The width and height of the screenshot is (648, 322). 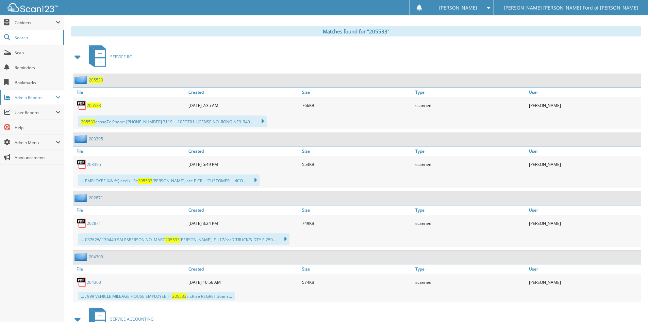 I want to click on div: 553KB, so click(x=357, y=164).